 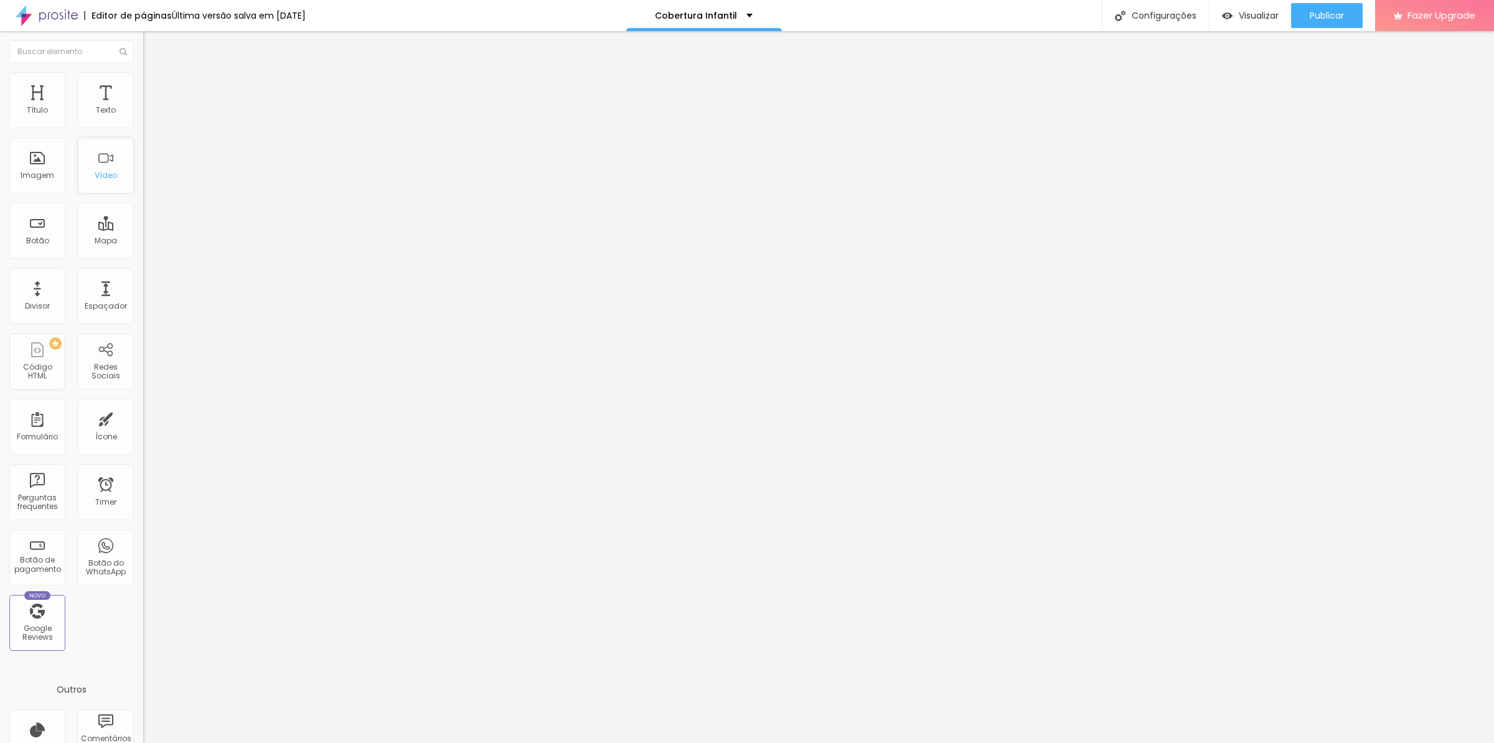 What do you see at coordinates (106, 306) in the screenshot?
I see `div: Espaçador` at bounding box center [106, 306].